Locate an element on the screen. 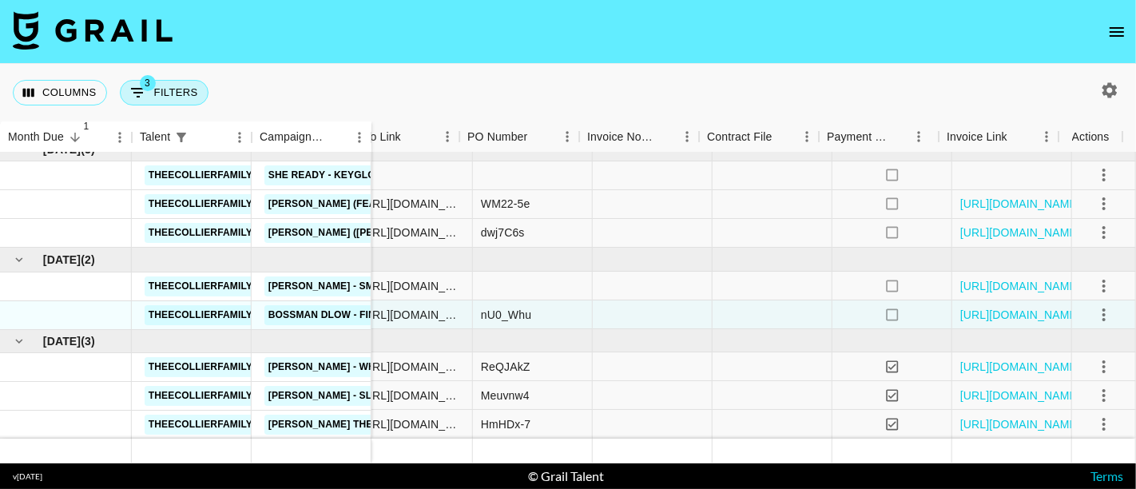 The height and width of the screenshot is (489, 1136). div: ReQJAkZ is located at coordinates (506, 367).